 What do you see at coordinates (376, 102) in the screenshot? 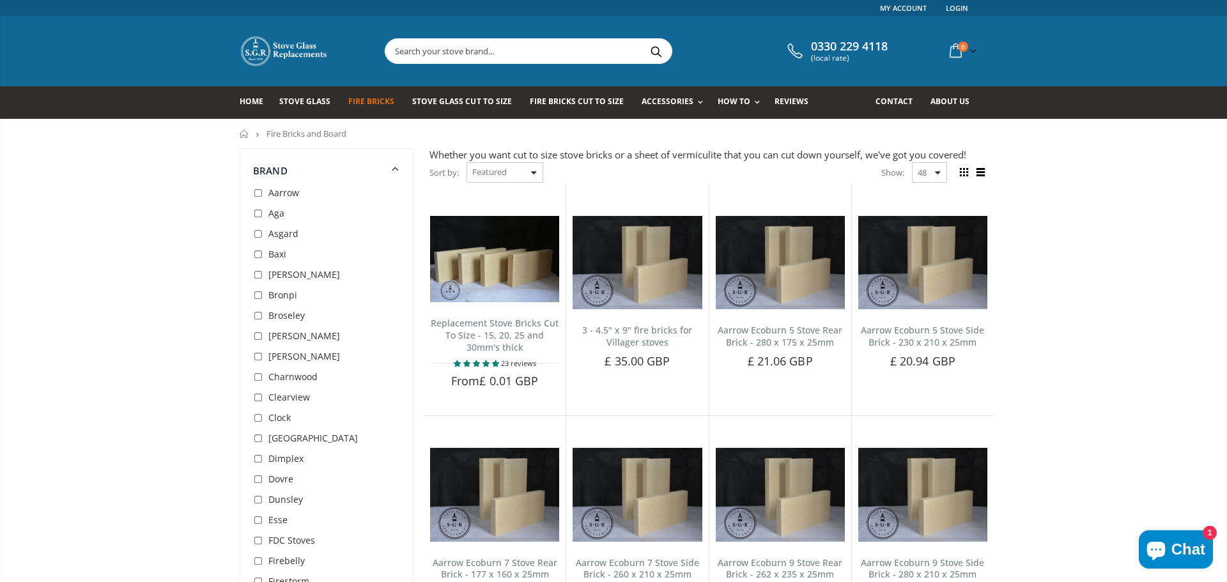
I see `a: Fire Bricks` at bounding box center [376, 102].